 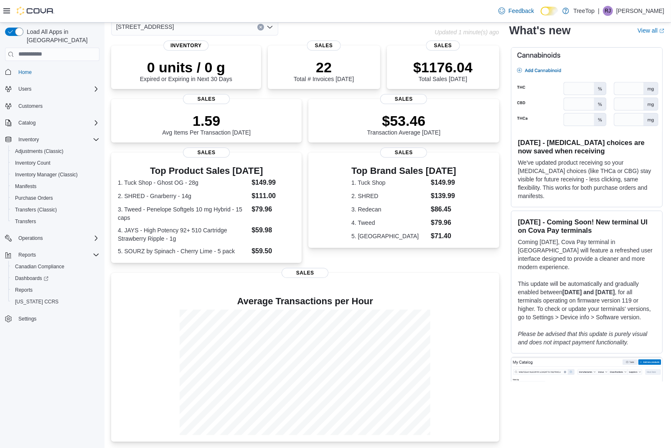 I want to click on button: Users, so click(x=52, y=89).